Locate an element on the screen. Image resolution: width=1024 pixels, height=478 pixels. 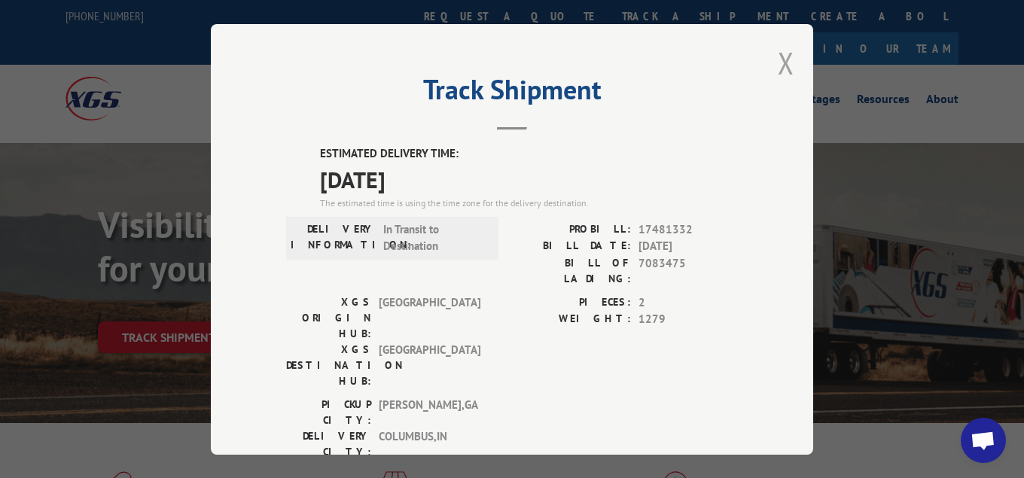
label: XGS DESTINATION HUB: is located at coordinates (328, 364).